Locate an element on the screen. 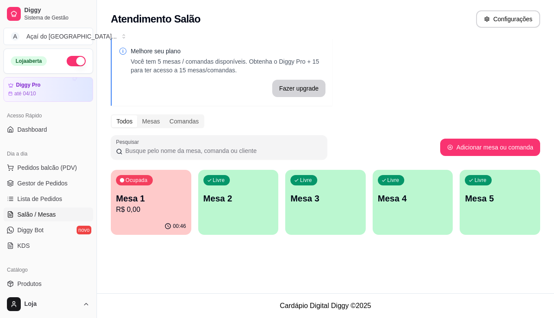 The image size is (554, 318). button: Pedidos balcão (PDV) is located at coordinates (48, 168).